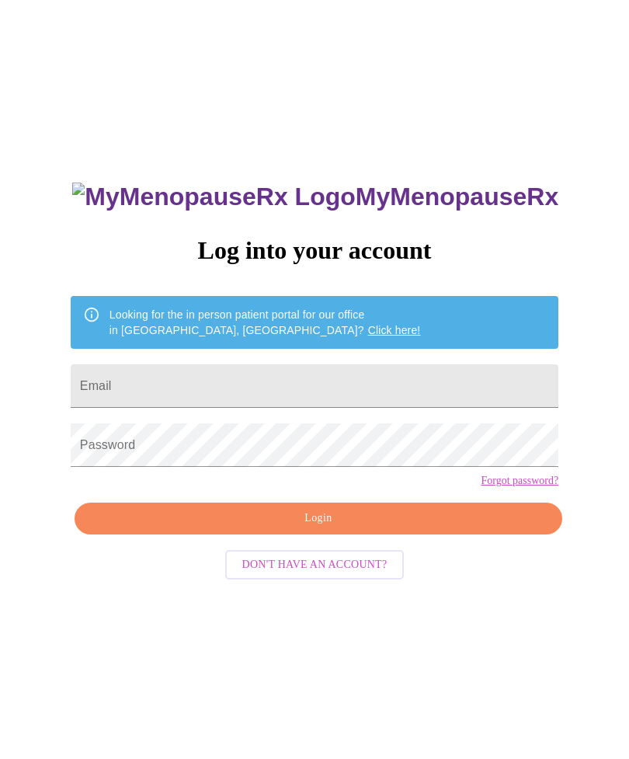 The width and height of the screenshot is (629, 759). I want to click on button: Login, so click(319, 518).